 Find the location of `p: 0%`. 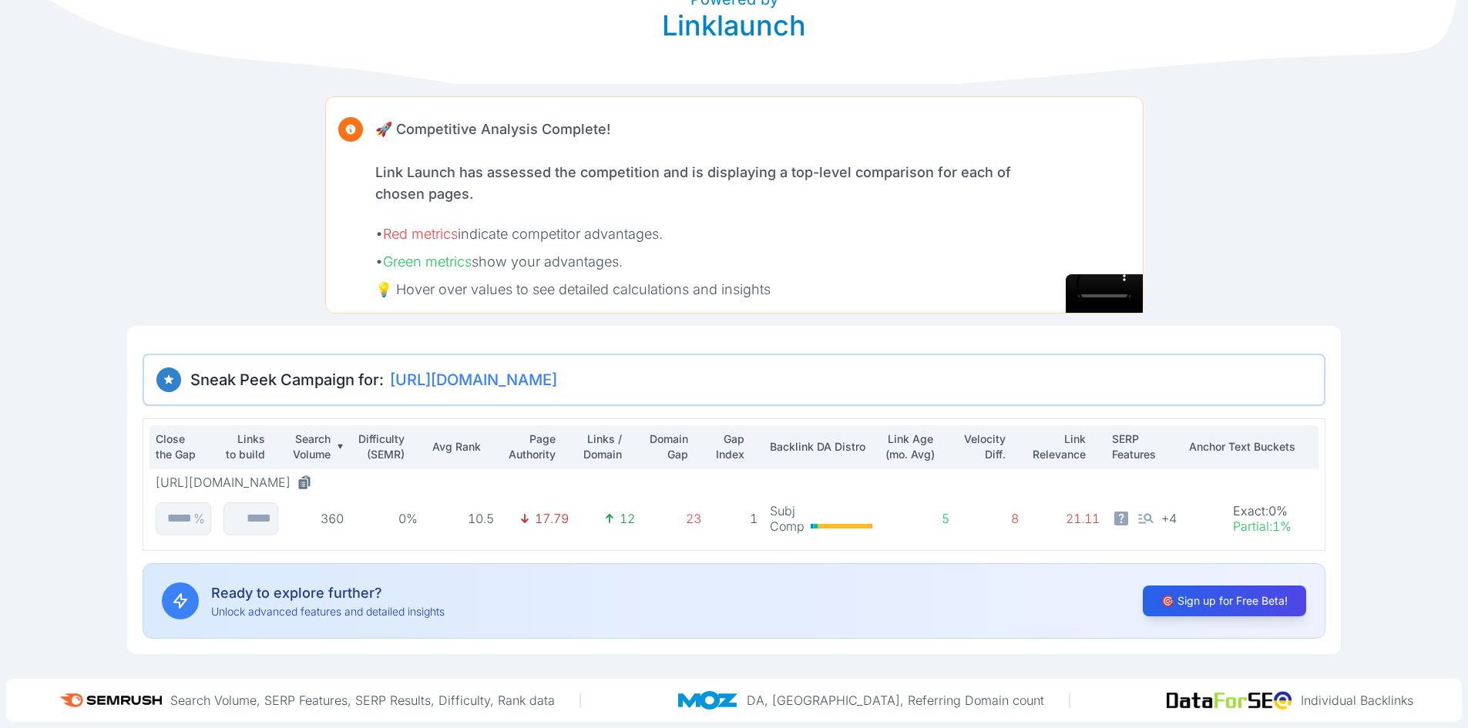

p: 0% is located at coordinates (387, 518).